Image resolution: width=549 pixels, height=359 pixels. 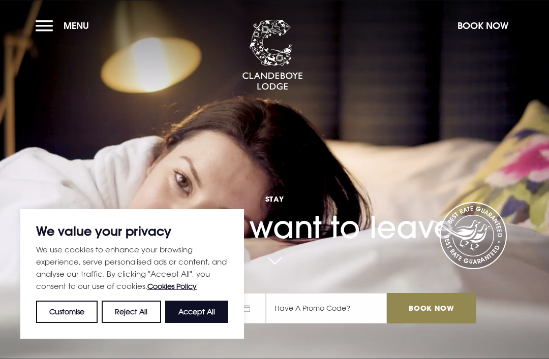 What do you see at coordinates (76, 25) in the screenshot?
I see `span: Menu` at bounding box center [76, 25].